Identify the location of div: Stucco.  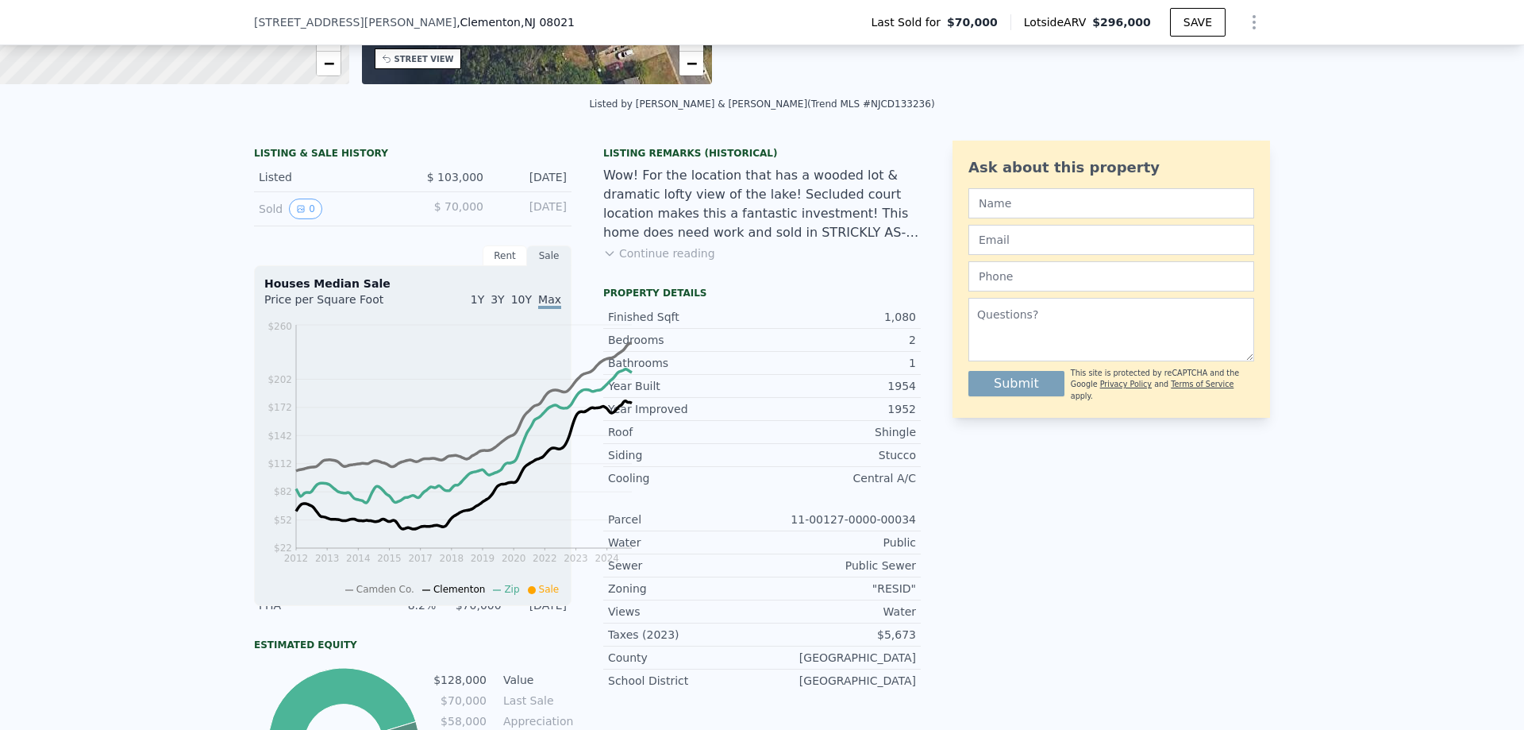
(839, 455).